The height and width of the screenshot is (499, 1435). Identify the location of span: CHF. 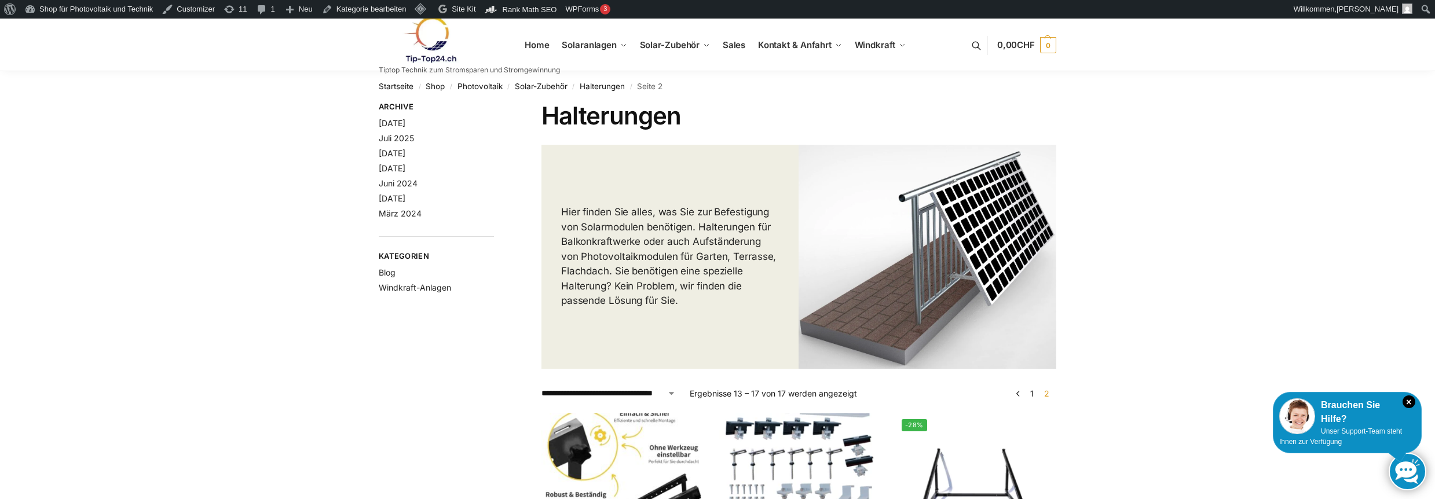
(1026, 45).